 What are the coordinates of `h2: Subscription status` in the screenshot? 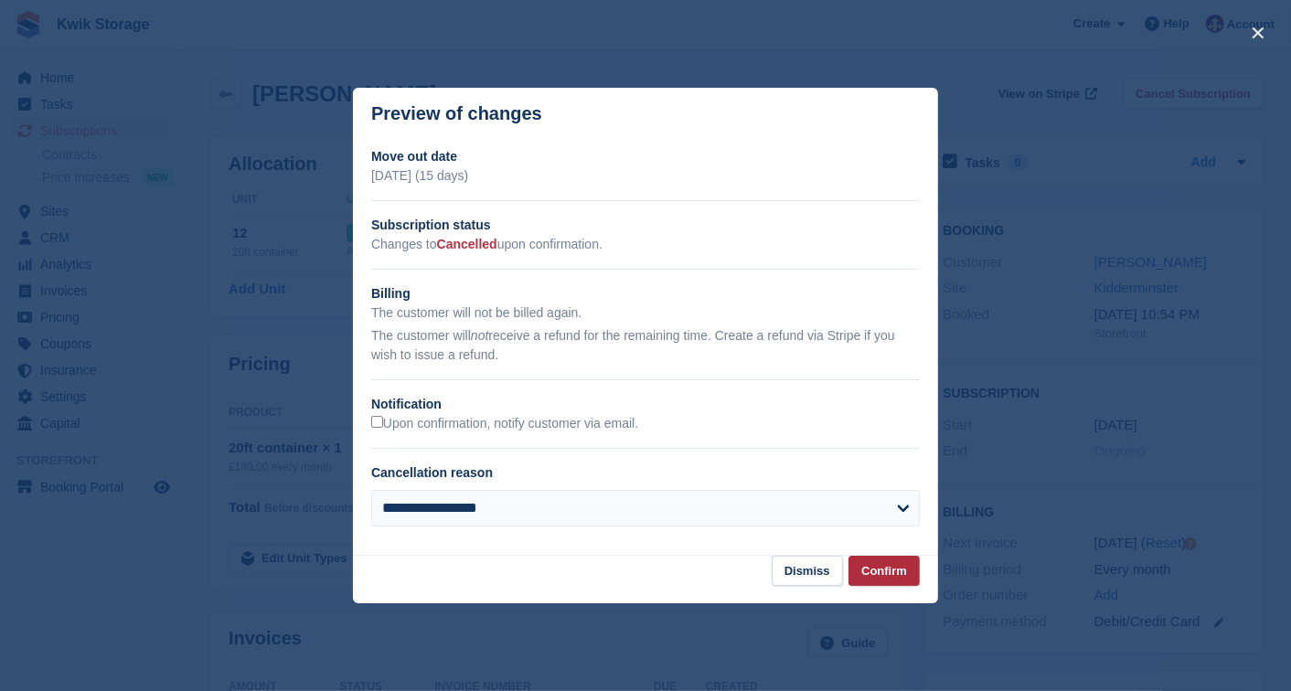 It's located at (646, 225).